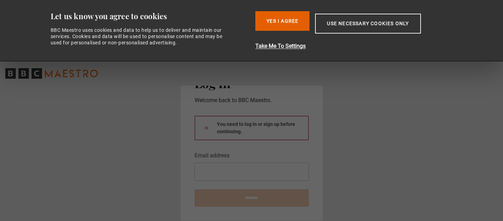  What do you see at coordinates (212, 156) in the screenshot?
I see `label: Email address` at bounding box center [212, 156].